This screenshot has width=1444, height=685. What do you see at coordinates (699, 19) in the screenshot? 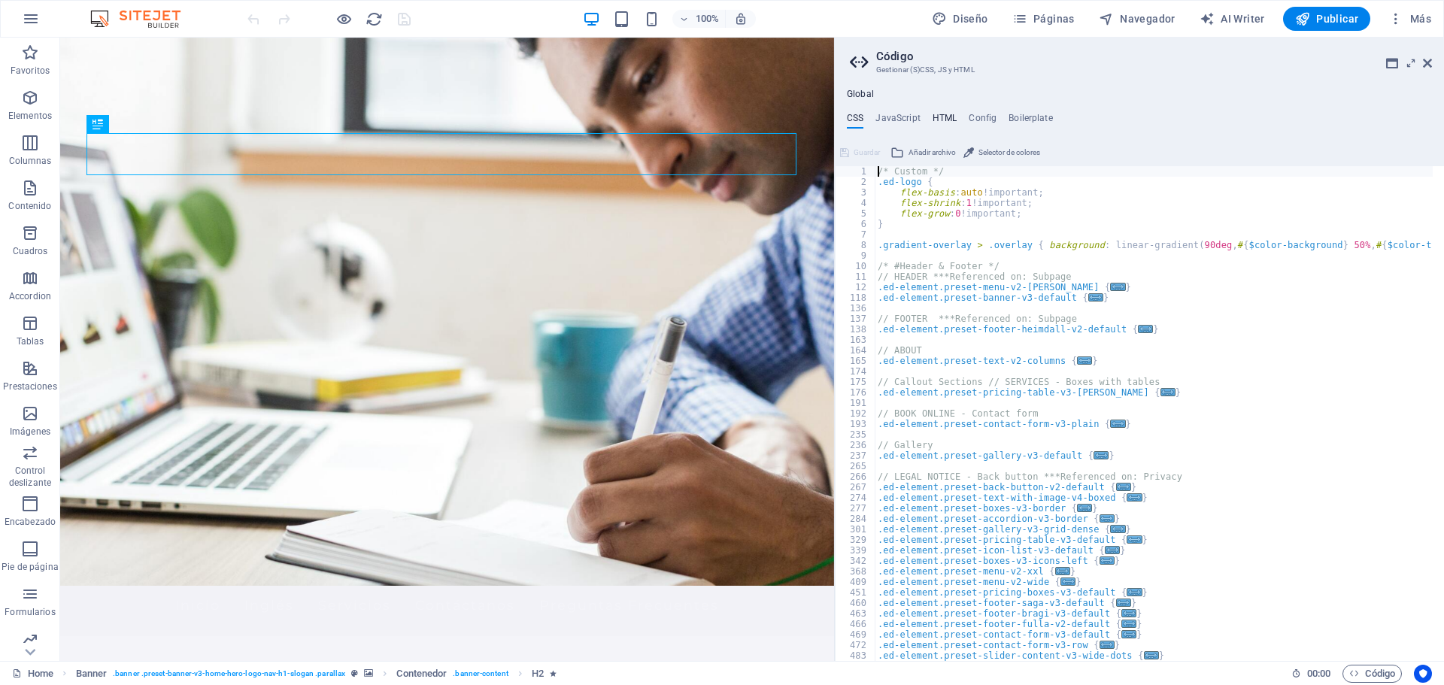
I see `button: 100%` at bounding box center [699, 19].